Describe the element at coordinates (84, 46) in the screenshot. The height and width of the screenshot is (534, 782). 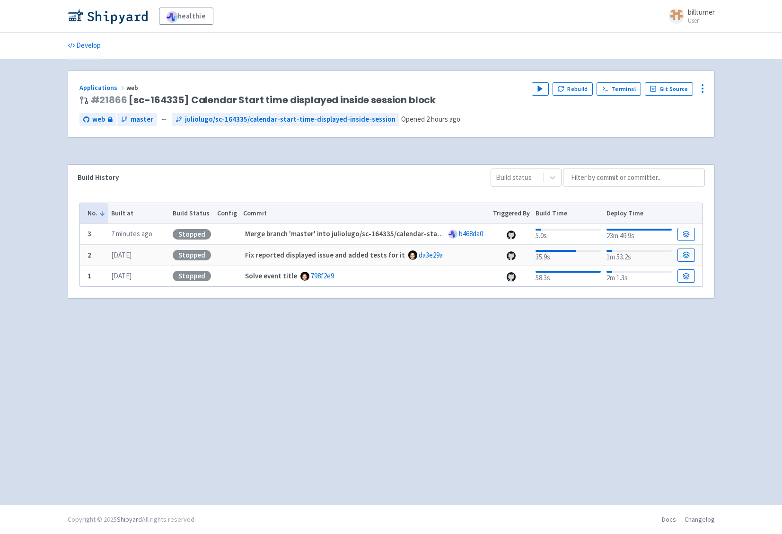
I see `a: Develop` at that location.